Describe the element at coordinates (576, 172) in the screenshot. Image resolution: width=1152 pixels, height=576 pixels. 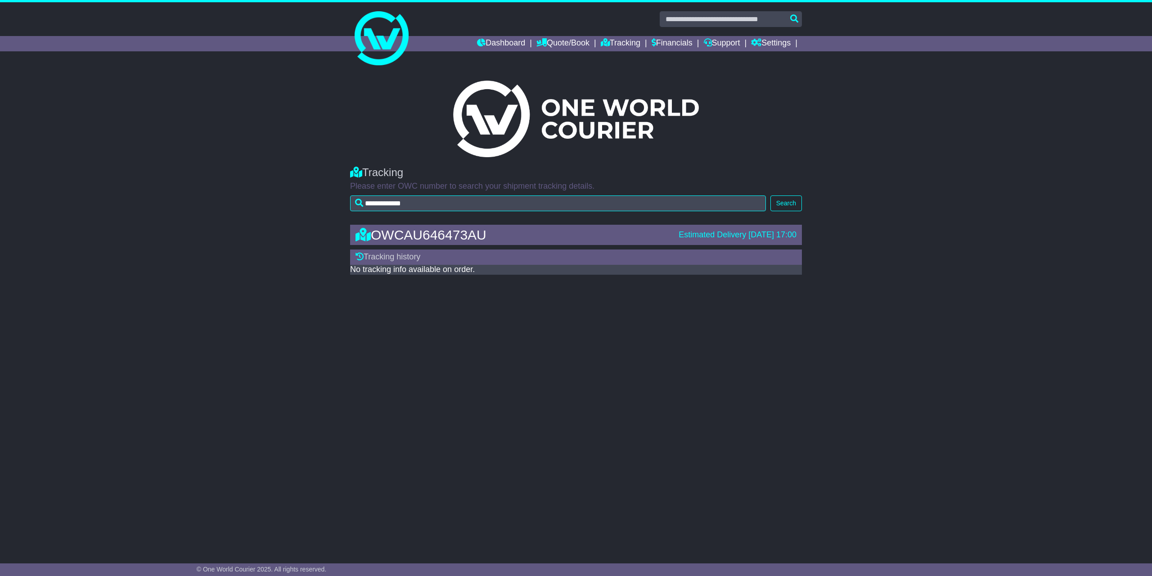
I see `div: Tracking` at that location.